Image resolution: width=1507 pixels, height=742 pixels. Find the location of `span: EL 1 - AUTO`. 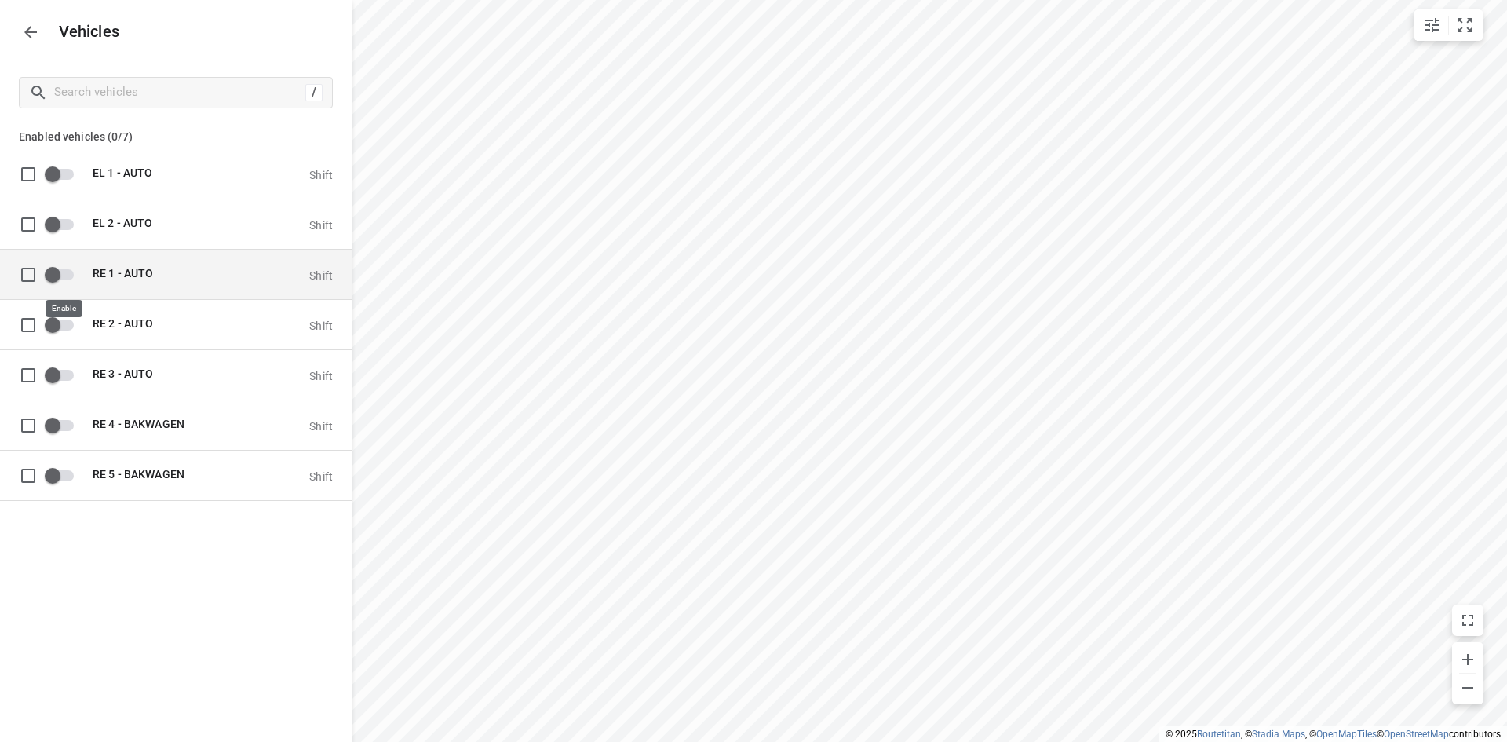

span: EL 1 - AUTO is located at coordinates (122, 172).